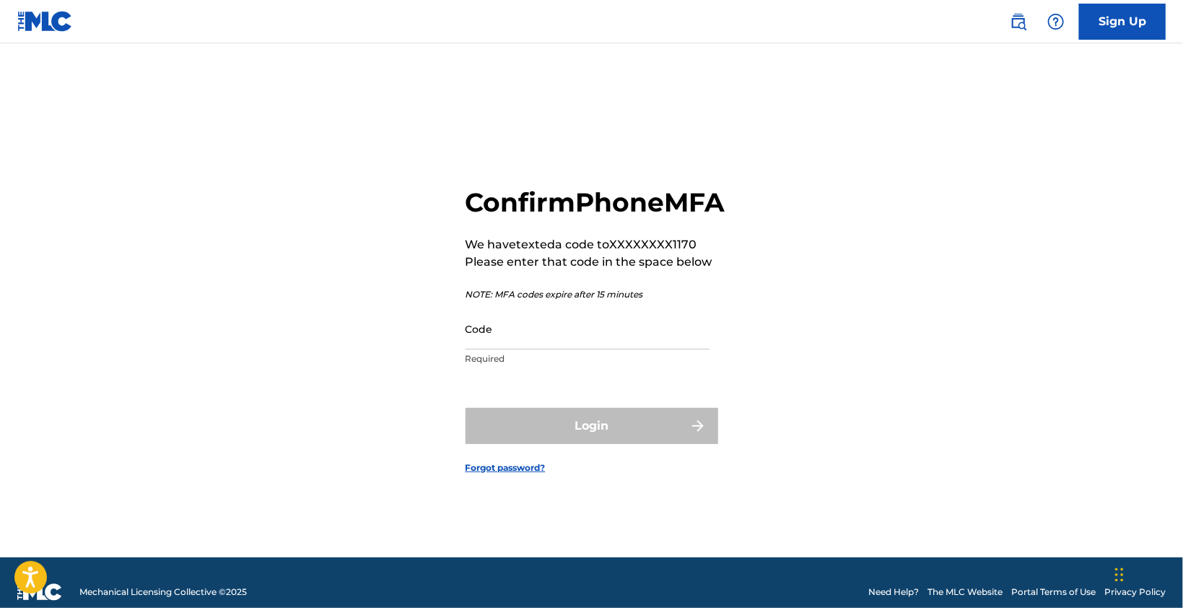  What do you see at coordinates (505, 468) in the screenshot?
I see `a: Forgot password?` at bounding box center [505, 468].